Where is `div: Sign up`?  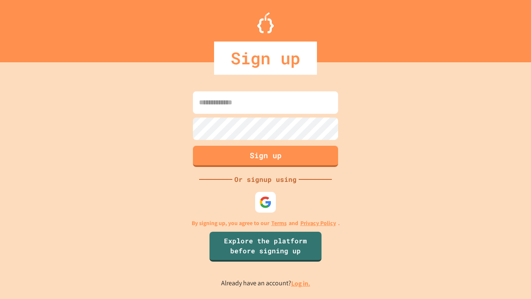 div: Sign up is located at coordinates (266, 58).